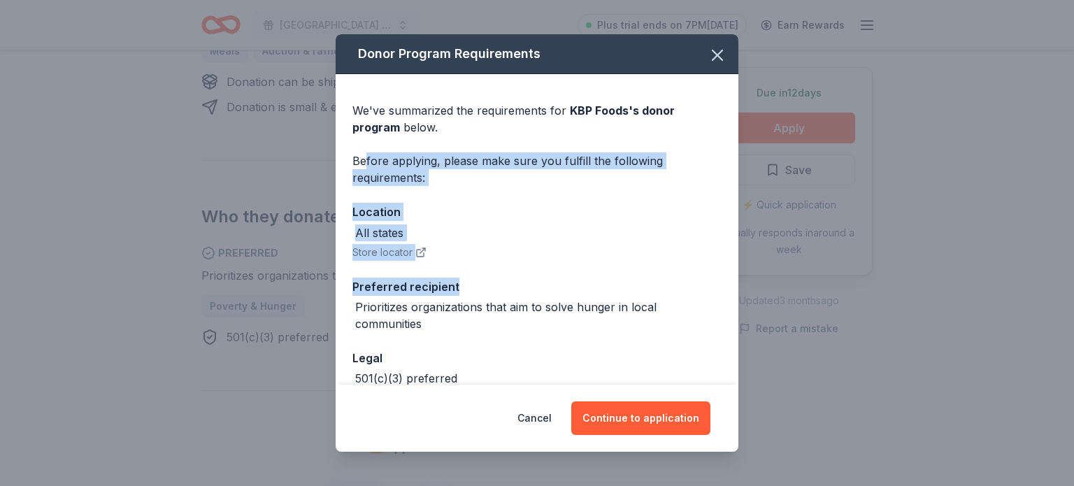  I want to click on button: Cancel, so click(534, 418).